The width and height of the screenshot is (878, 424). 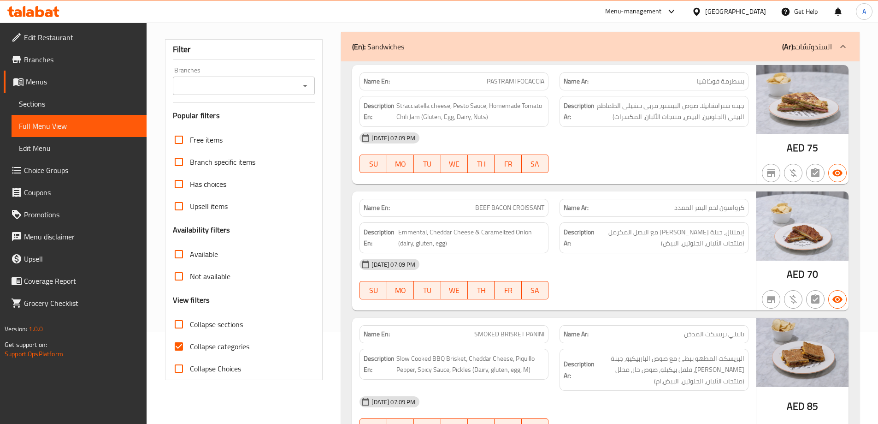 I want to click on span: Upsell, so click(x=82, y=259).